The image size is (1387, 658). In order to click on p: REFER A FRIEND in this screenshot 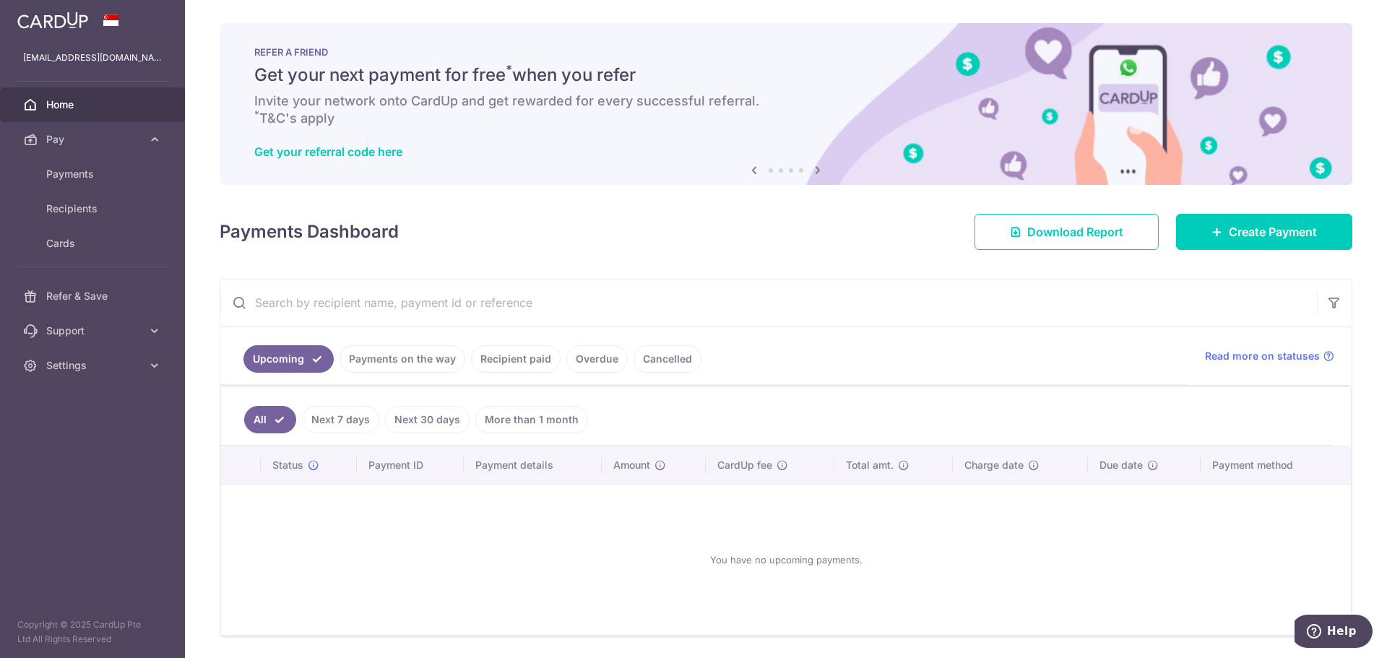, I will do `click(786, 52)`.